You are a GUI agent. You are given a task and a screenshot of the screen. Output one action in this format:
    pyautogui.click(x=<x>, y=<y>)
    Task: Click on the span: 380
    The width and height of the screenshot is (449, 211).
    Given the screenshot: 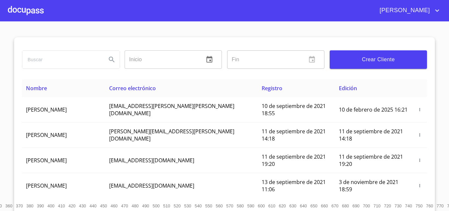 What is the action you would take?
    pyautogui.click(x=30, y=205)
    